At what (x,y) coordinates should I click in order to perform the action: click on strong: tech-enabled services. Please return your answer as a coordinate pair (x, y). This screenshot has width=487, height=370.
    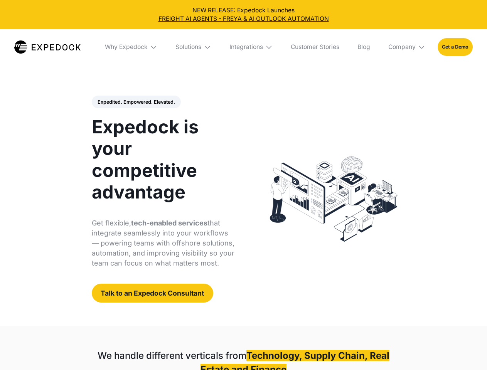
    Looking at the image, I should click on (169, 223).